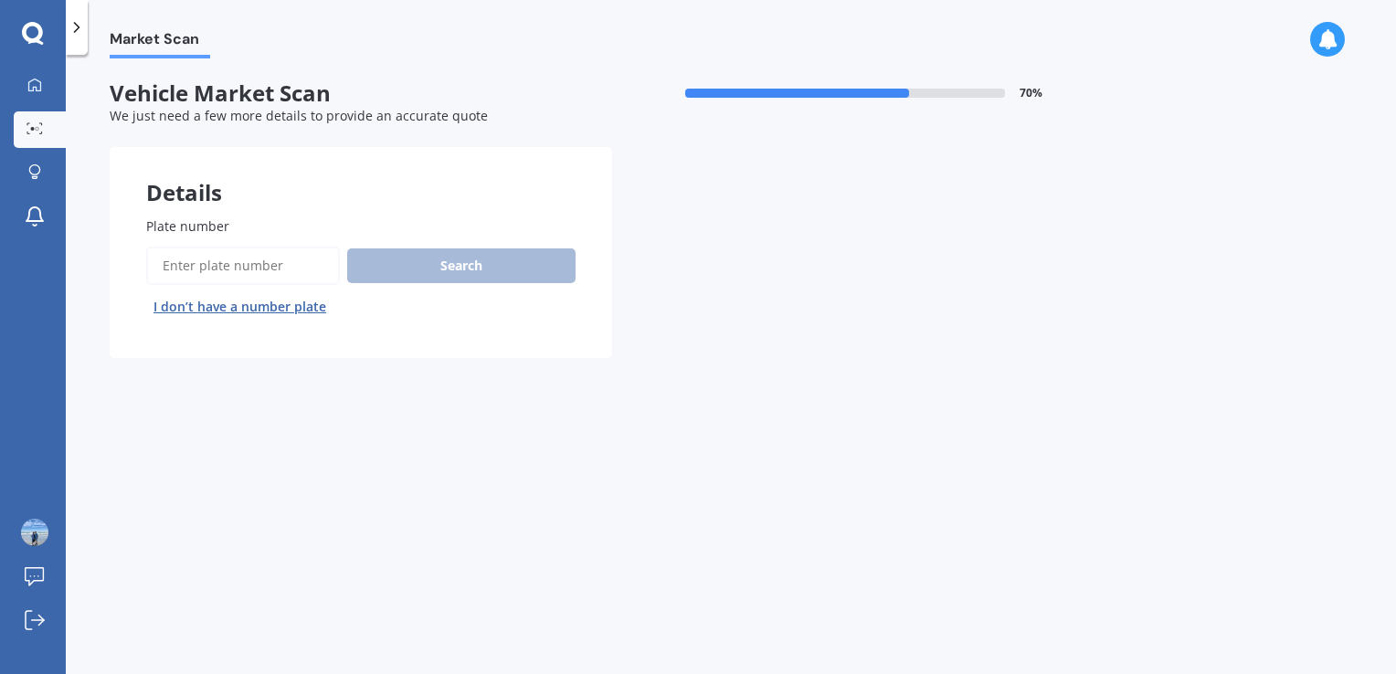 This screenshot has width=1396, height=674. Describe the element at coordinates (361, 175) in the screenshot. I see `div: Details` at that location.